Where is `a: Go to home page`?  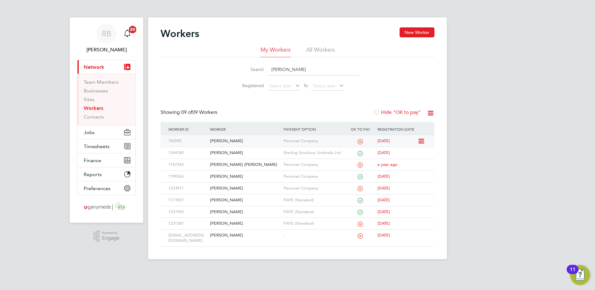 a: Go to home page is located at coordinates (107, 207).